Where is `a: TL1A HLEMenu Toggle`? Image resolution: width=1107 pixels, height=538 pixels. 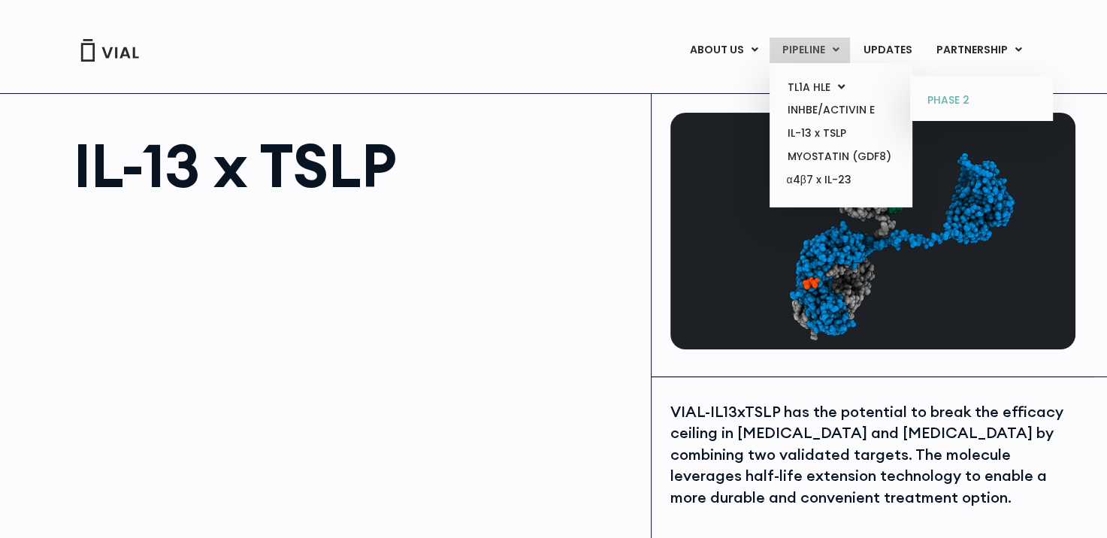 a: TL1A HLEMenu Toggle is located at coordinates (841, 87).